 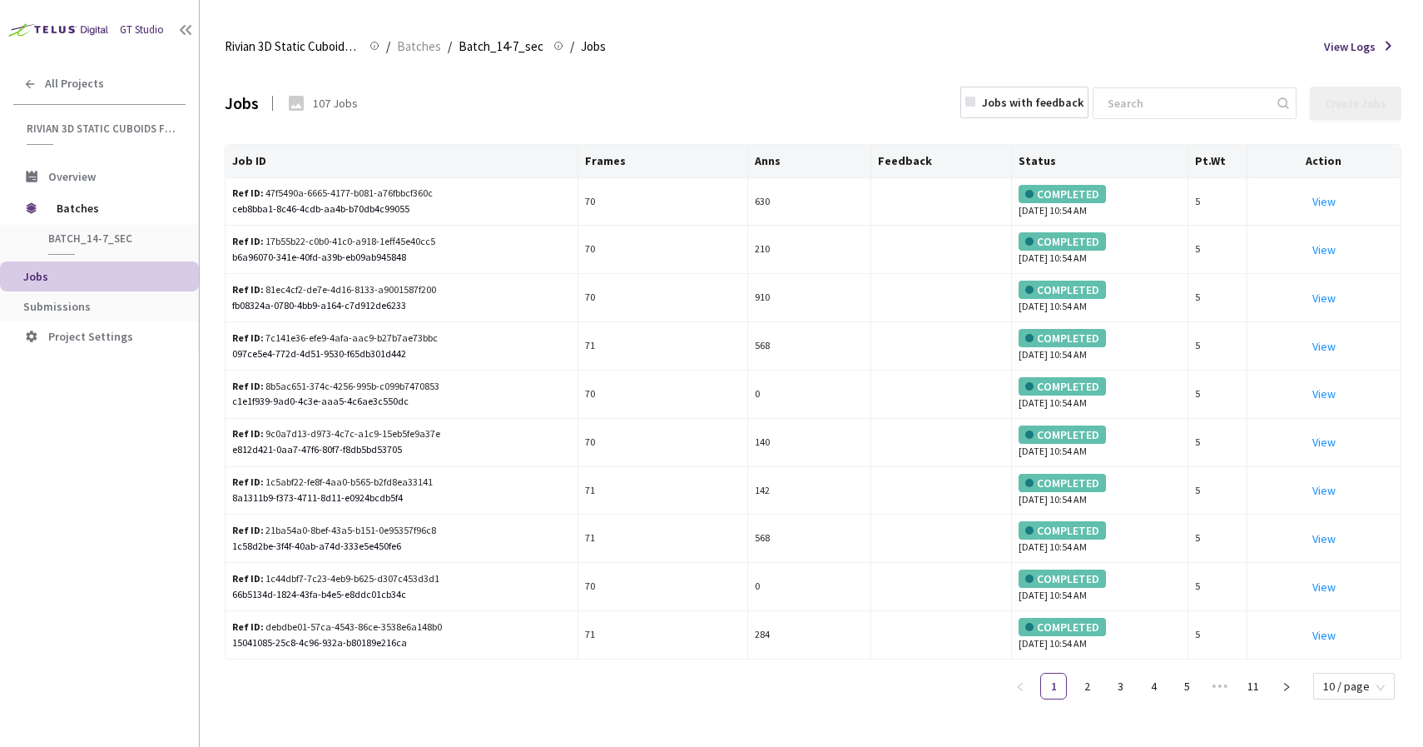 I want to click on div: c1e1f939-9ad0-4c3e-aaa5-4c6ae3c550dc, so click(x=401, y=401).